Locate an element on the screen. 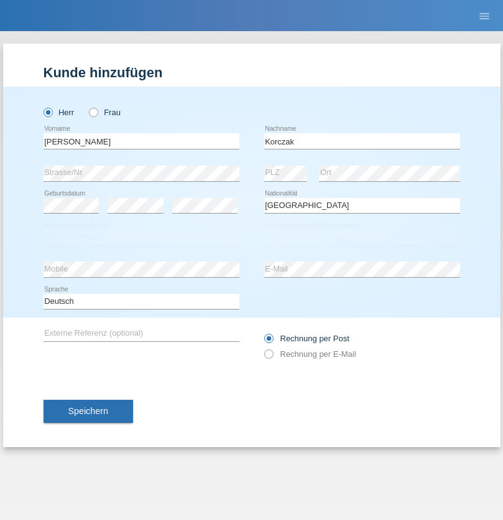 The width and height of the screenshot is (503, 520). span: Speichern is located at coordinates (88, 411).